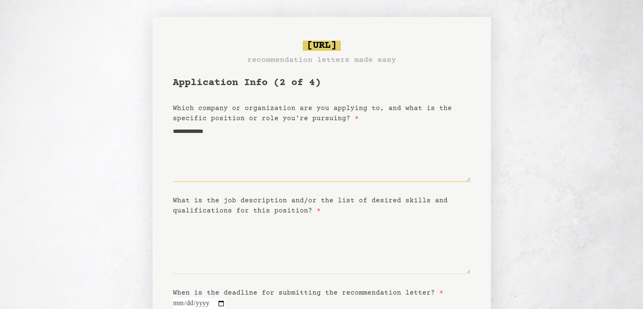  Describe the element at coordinates (313, 113) in the screenshot. I see `label: Which company or organization are you applying to, and what is the specific position or role you'...` at that location.